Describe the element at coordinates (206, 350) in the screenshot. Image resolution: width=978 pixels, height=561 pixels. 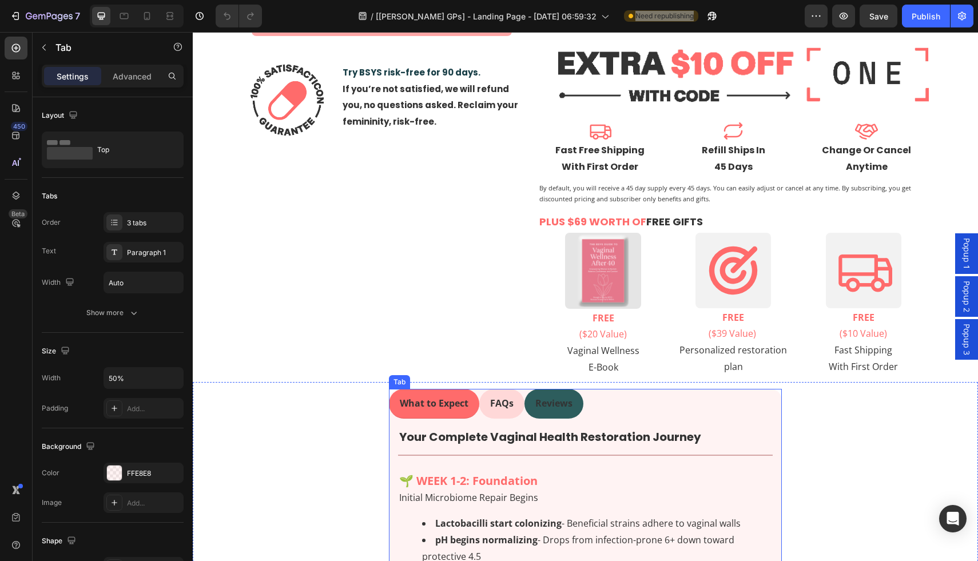
I see `div: Tab` at that location.